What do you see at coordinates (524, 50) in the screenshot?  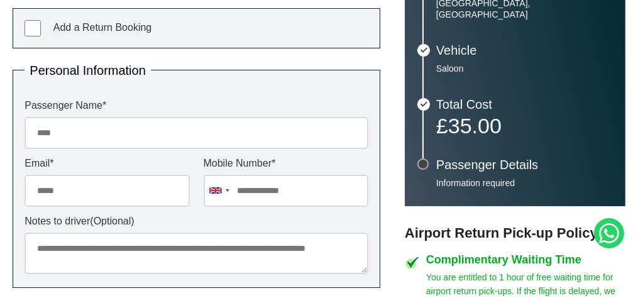 I see `h3: Vehicle` at bounding box center [524, 50].